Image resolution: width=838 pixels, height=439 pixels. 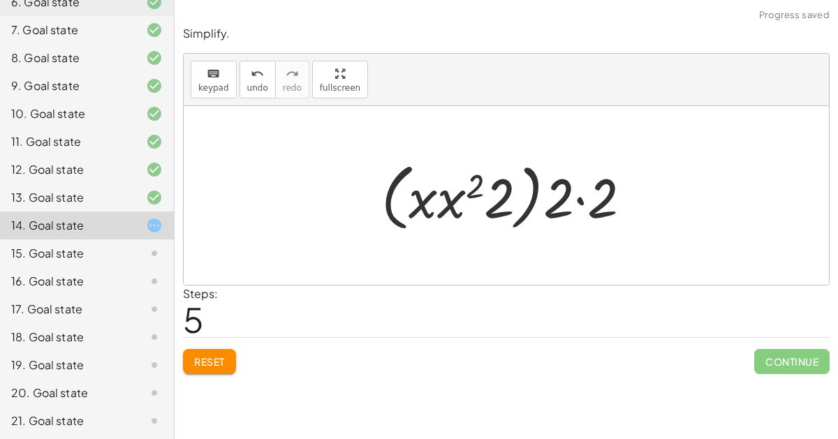 What do you see at coordinates (214, 80) in the screenshot?
I see `button: keyboardkeypad` at bounding box center [214, 80].